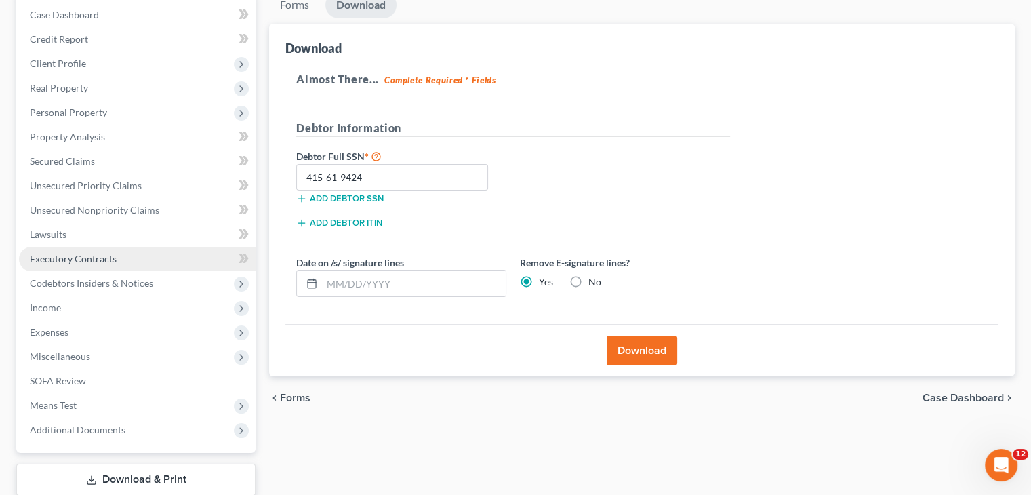  What do you see at coordinates (1010, 398) in the screenshot?
I see `i: chevron_right` at bounding box center [1010, 398].